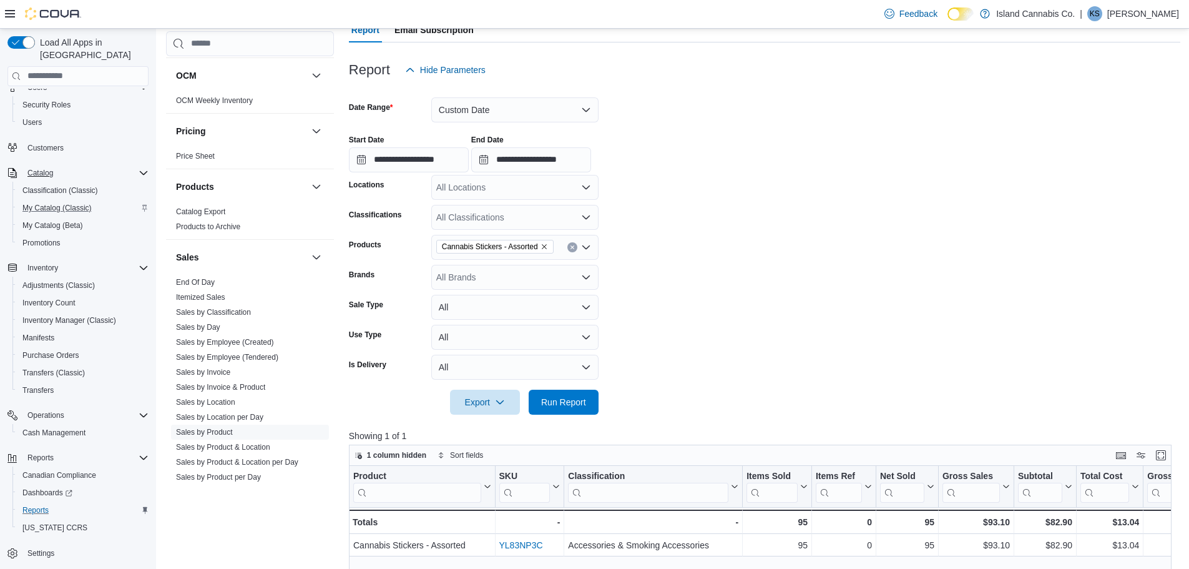 The width and height of the screenshot is (1189, 569). What do you see at coordinates (586, 187) in the screenshot?
I see `button: Open list of options` at bounding box center [586, 187].